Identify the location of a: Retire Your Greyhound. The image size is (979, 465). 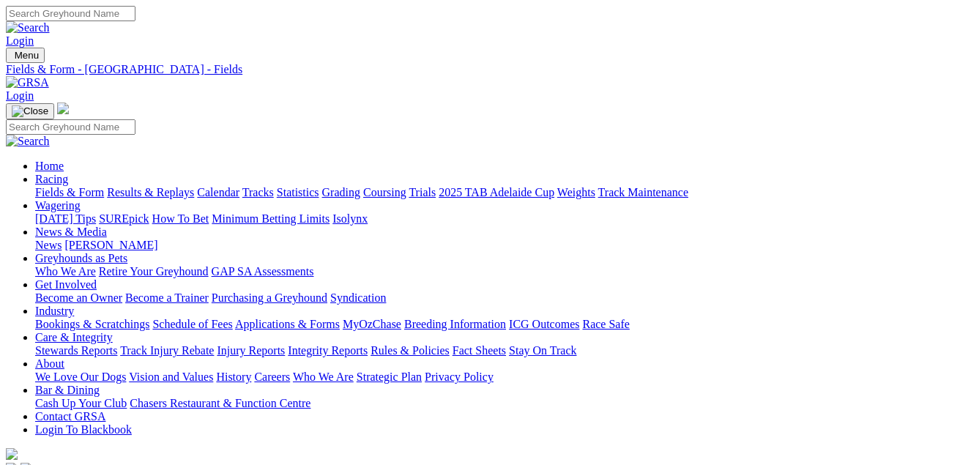
(154, 271).